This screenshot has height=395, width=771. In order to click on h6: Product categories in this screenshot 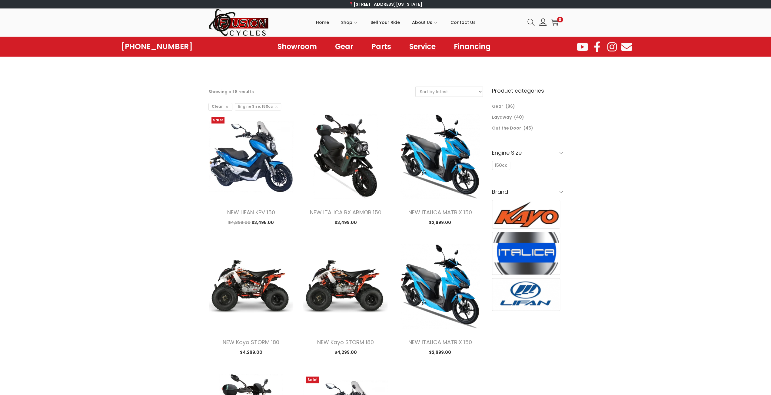, I will do `click(527, 91)`.